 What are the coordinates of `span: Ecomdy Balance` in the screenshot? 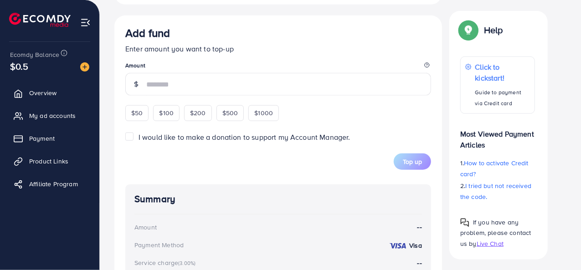 It's located at (35, 55).